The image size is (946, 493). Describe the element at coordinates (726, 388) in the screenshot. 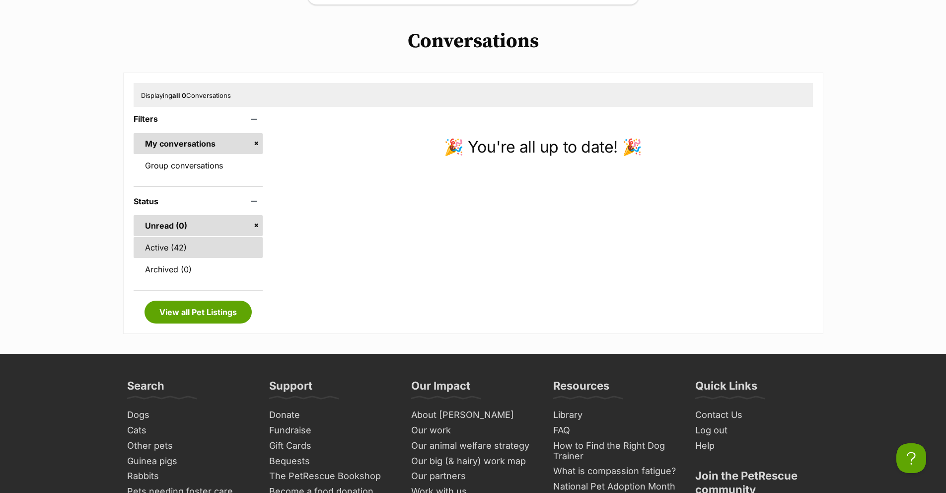

I see `h3: Quick Links` at that location.